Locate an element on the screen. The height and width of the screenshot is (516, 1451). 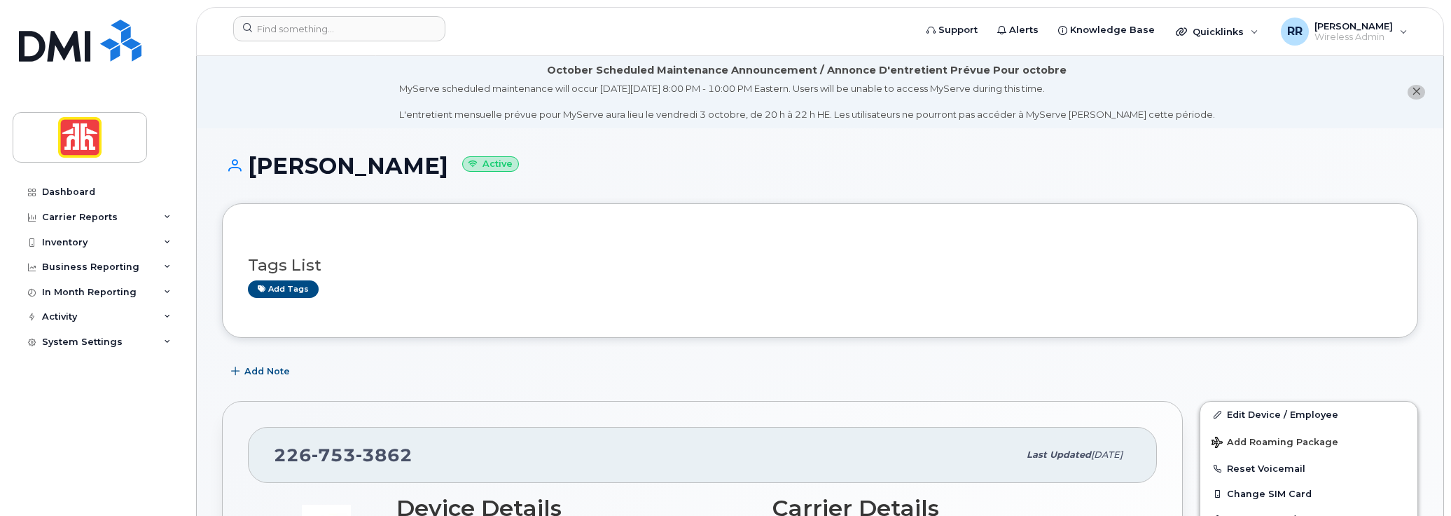
button: Change SIM Card is located at coordinates (1309, 493).